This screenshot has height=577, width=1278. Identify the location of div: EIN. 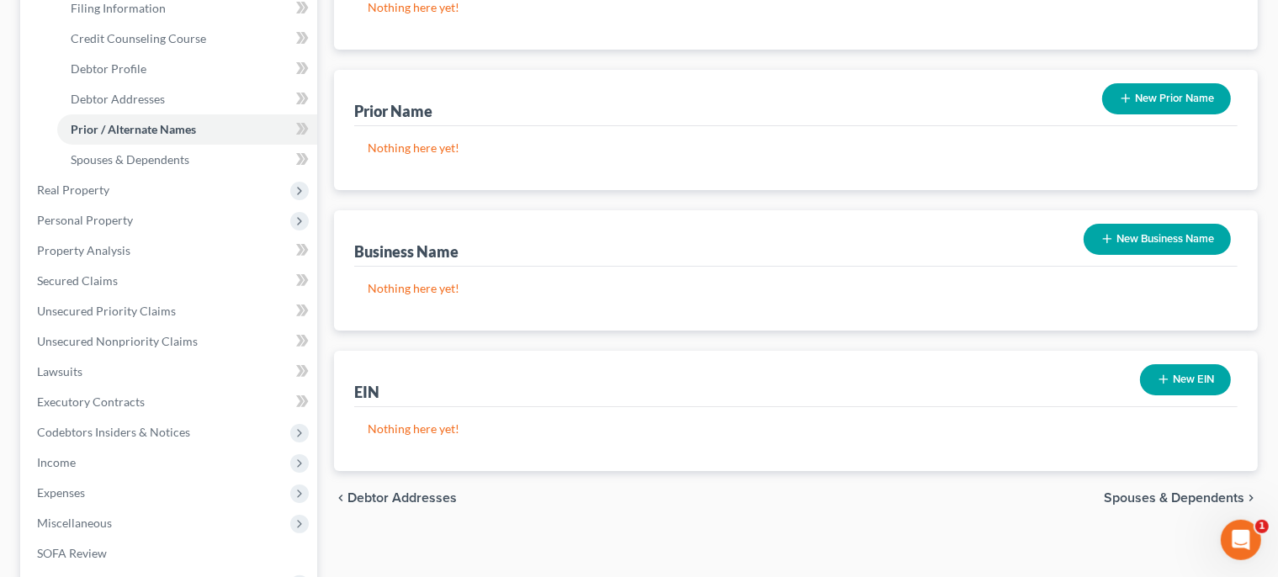
(367, 392).